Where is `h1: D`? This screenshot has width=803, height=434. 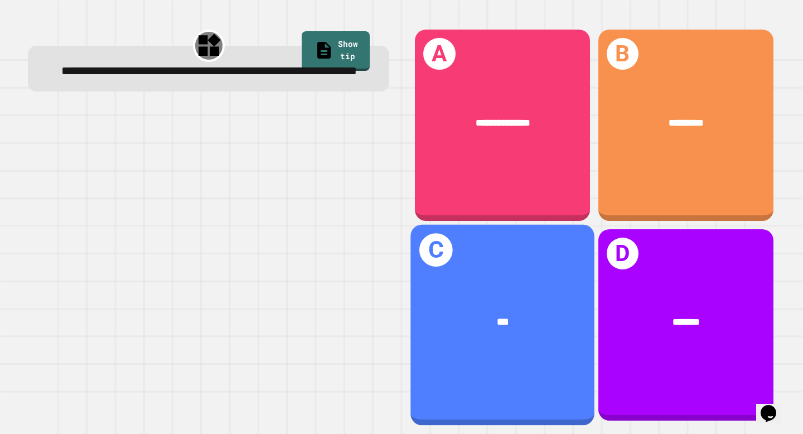 h1: D is located at coordinates (623, 253).